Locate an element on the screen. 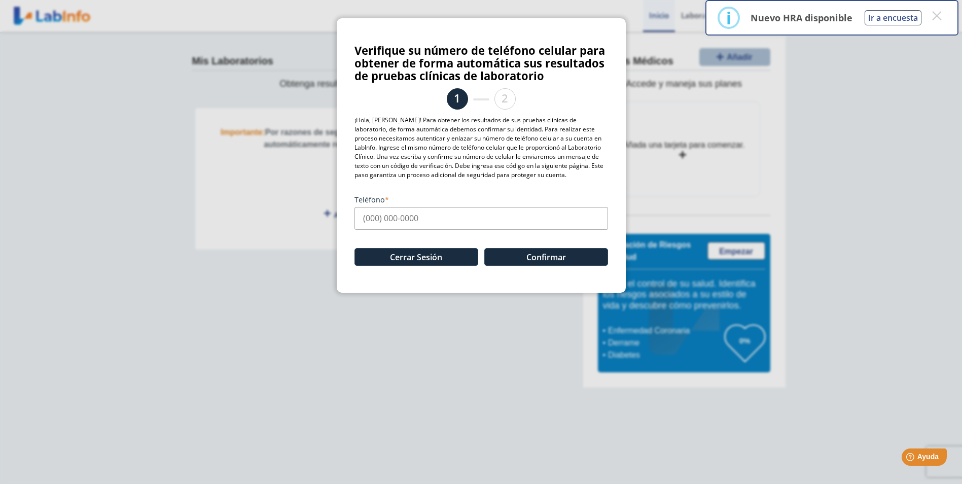  button: Ir a encuesta is located at coordinates (893, 18).